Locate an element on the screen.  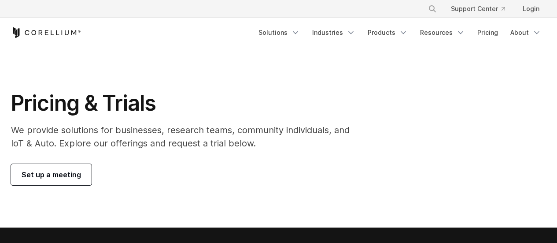
a: Login is located at coordinates (531, 9).